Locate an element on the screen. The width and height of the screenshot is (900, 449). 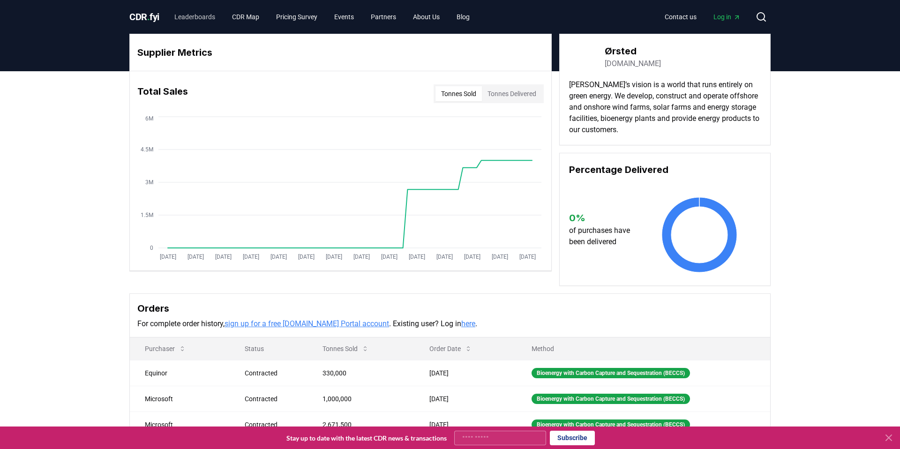
button: Order Date is located at coordinates (451, 349).